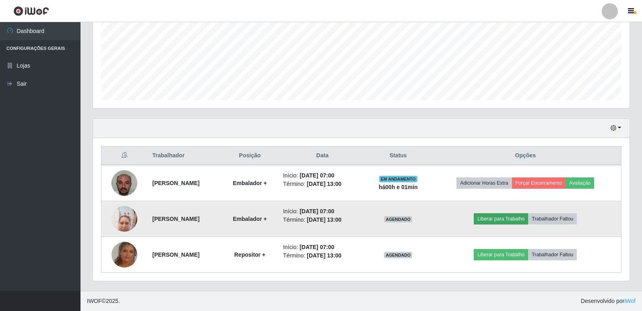 The height and width of the screenshot is (311, 642). What do you see at coordinates (580, 183) in the screenshot?
I see `button: Avaliação` at bounding box center [580, 183].